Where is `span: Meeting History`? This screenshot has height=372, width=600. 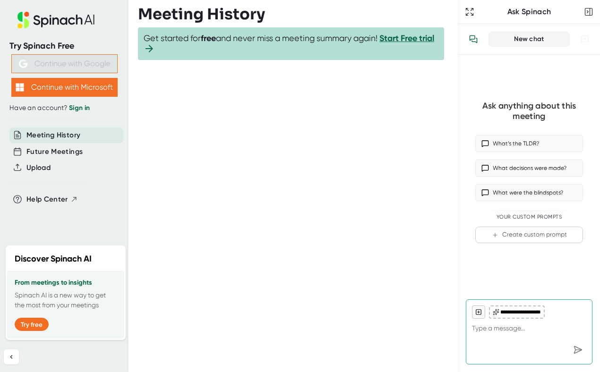
span: Meeting History is located at coordinates (53, 135).